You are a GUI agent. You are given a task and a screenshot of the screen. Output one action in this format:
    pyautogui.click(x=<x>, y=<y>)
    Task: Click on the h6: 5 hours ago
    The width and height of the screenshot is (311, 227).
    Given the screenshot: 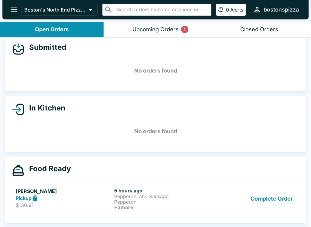 What is the action you would take?
    pyautogui.click(x=162, y=191)
    